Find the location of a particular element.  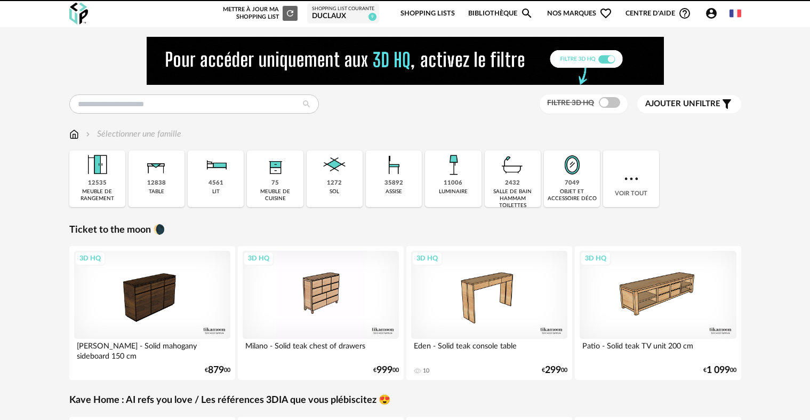

img: Literie.png is located at coordinates (216, 165).